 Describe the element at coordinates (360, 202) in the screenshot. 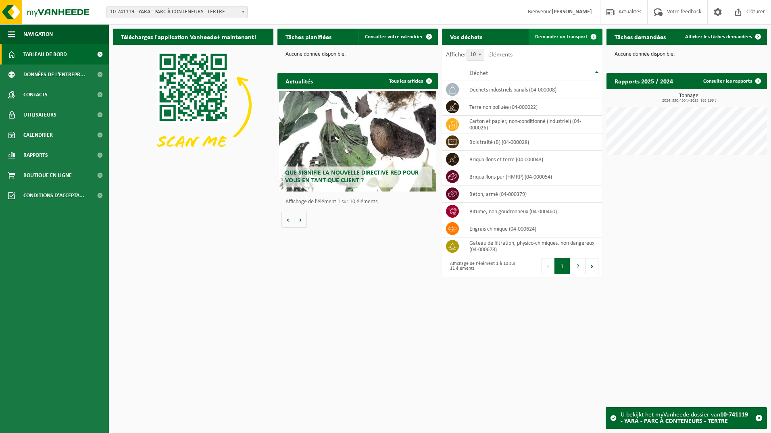

I see `p: Affichage de l'élément 1 sur 10 éléments` at that location.